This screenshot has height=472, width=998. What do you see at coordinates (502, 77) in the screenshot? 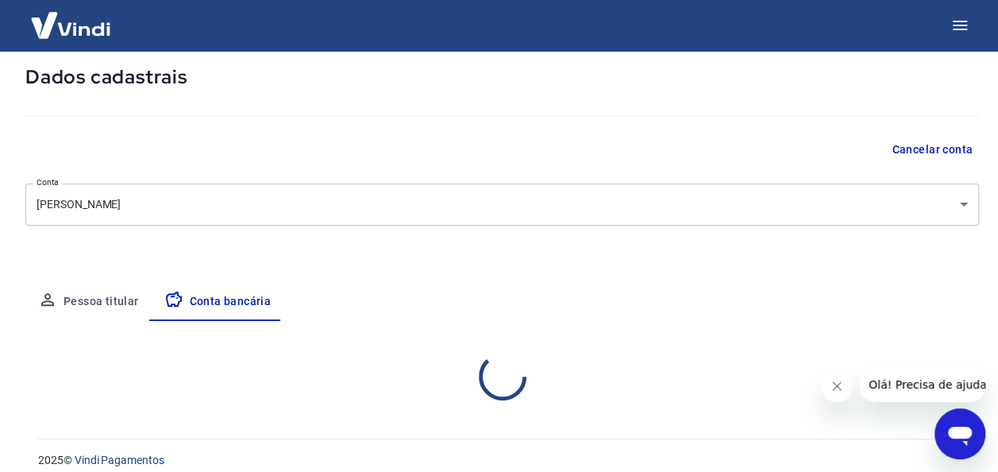
I see `h5: Dados cadastrais` at bounding box center [502, 77].